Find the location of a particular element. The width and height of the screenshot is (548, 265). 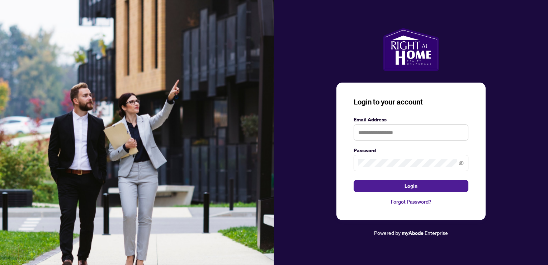

span: Login is located at coordinates (411, 186).